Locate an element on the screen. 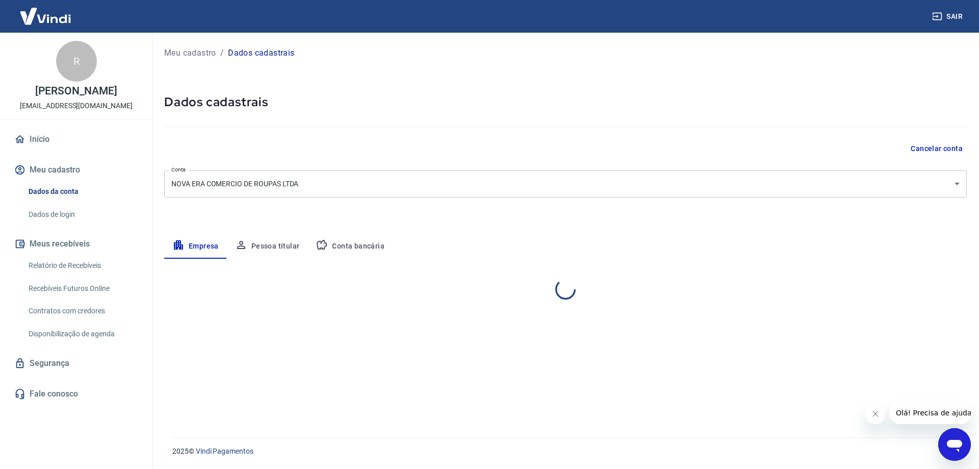 This screenshot has width=979, height=469. p: Meu cadastro is located at coordinates (190, 53).